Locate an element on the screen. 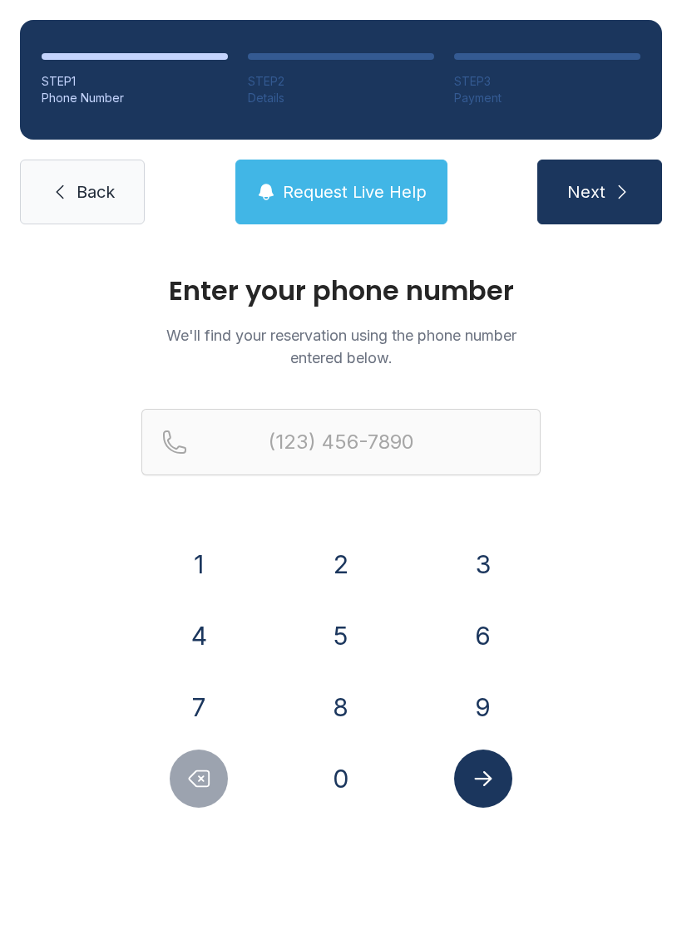  div: Phone Number is located at coordinates (135, 98).